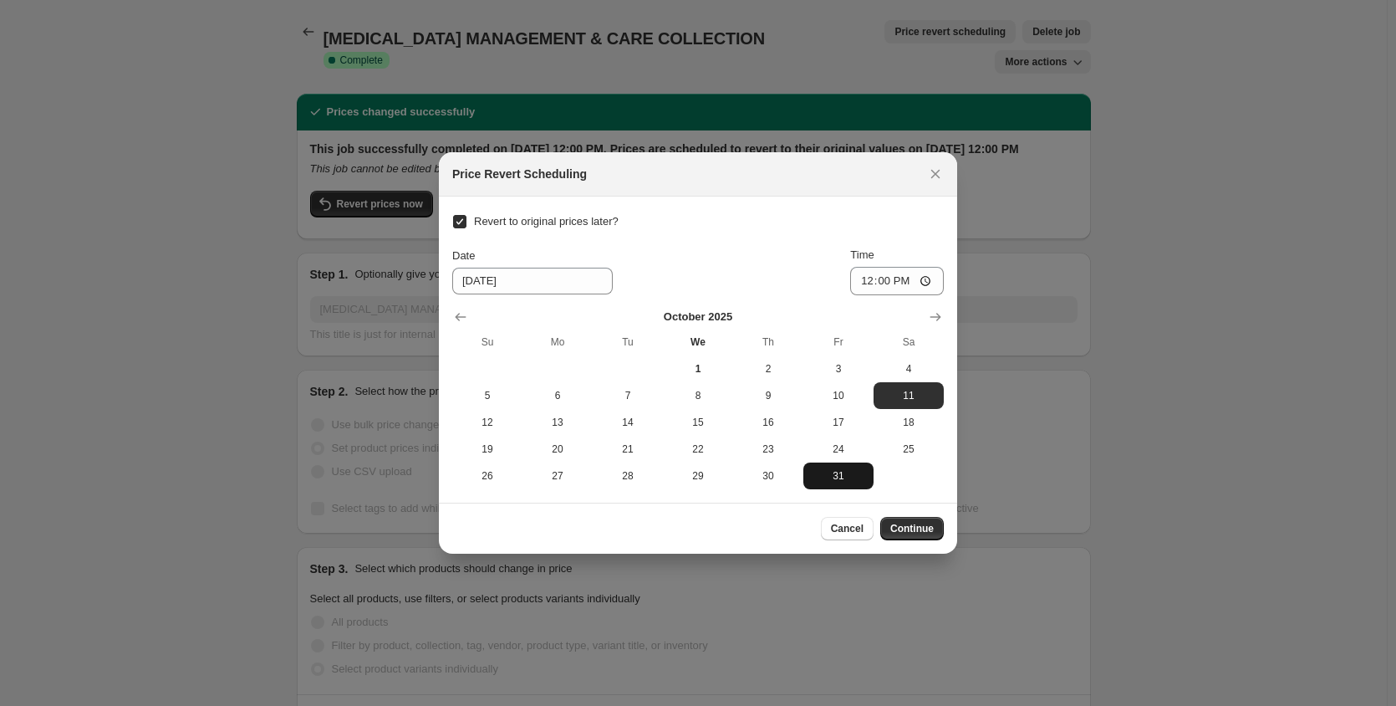 The image size is (1396, 706). I want to click on span: 23, so click(768, 449).